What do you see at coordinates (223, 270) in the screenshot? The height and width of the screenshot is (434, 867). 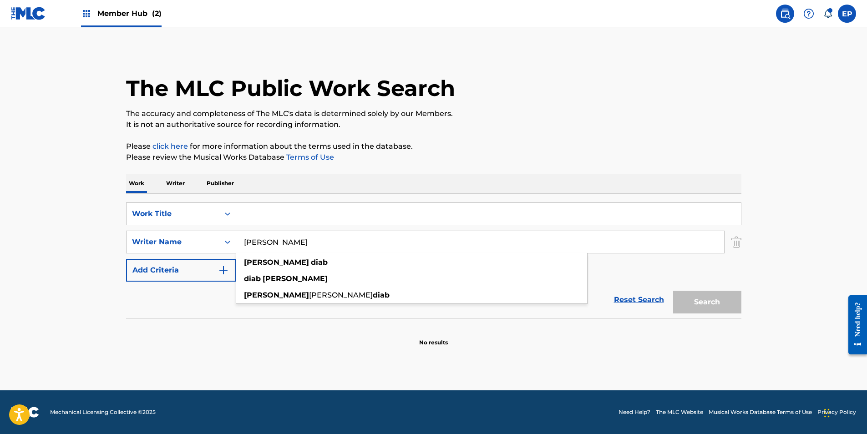 I see `img: 9d2ae6d4665cec9f34b9.svg` at bounding box center [223, 270].